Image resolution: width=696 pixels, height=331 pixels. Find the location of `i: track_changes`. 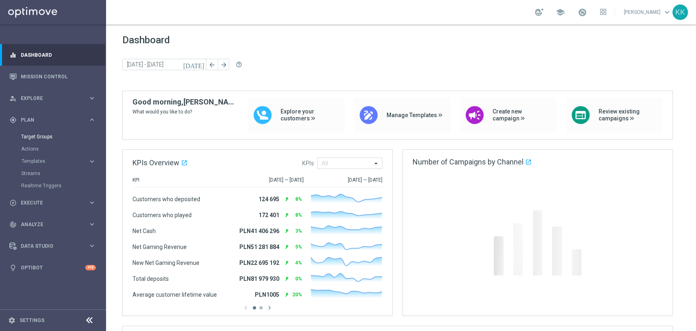

i: track_changes is located at coordinates (13, 224).